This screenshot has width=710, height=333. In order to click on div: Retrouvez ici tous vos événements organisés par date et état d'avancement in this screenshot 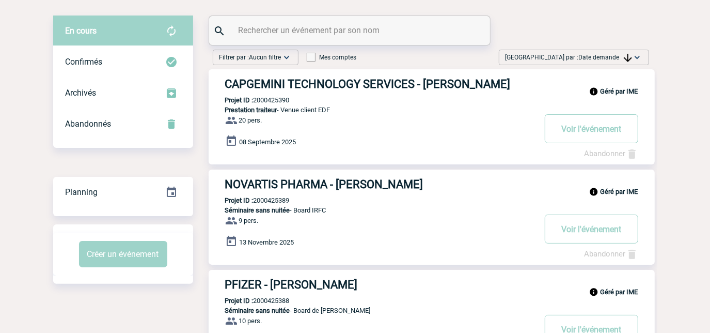, I will do `click(123, 192)`.